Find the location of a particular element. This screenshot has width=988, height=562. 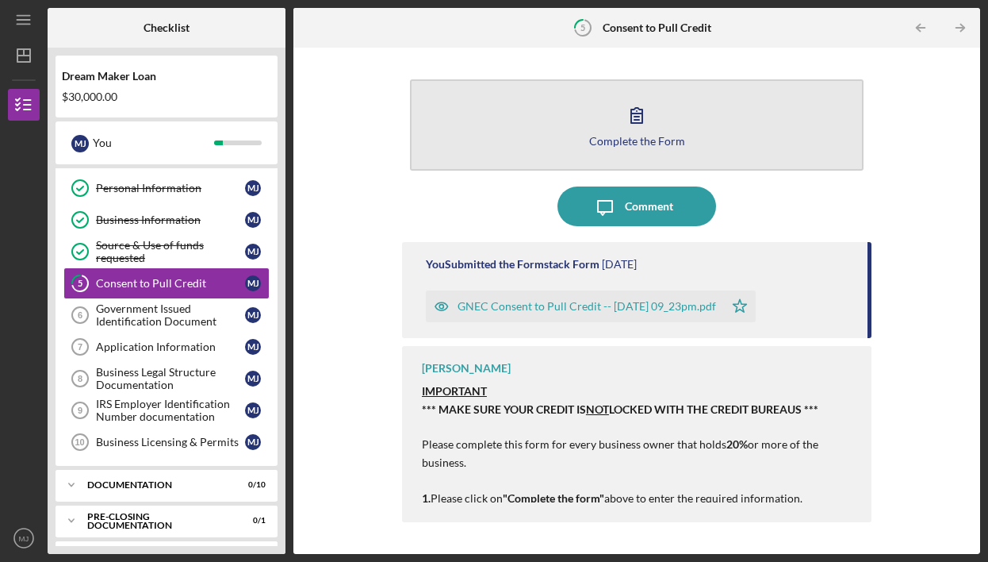

strong: IMPORTANT is located at coordinates (455, 390).